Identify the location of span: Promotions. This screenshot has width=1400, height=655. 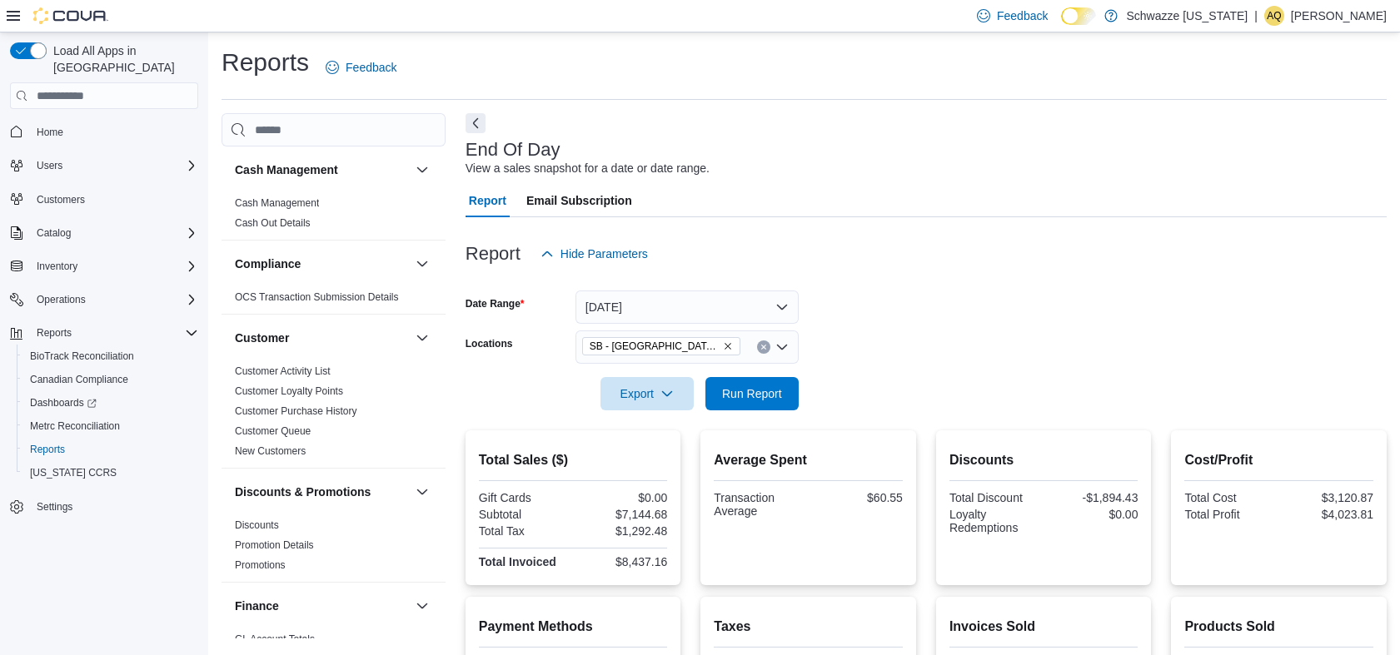
(260, 566).